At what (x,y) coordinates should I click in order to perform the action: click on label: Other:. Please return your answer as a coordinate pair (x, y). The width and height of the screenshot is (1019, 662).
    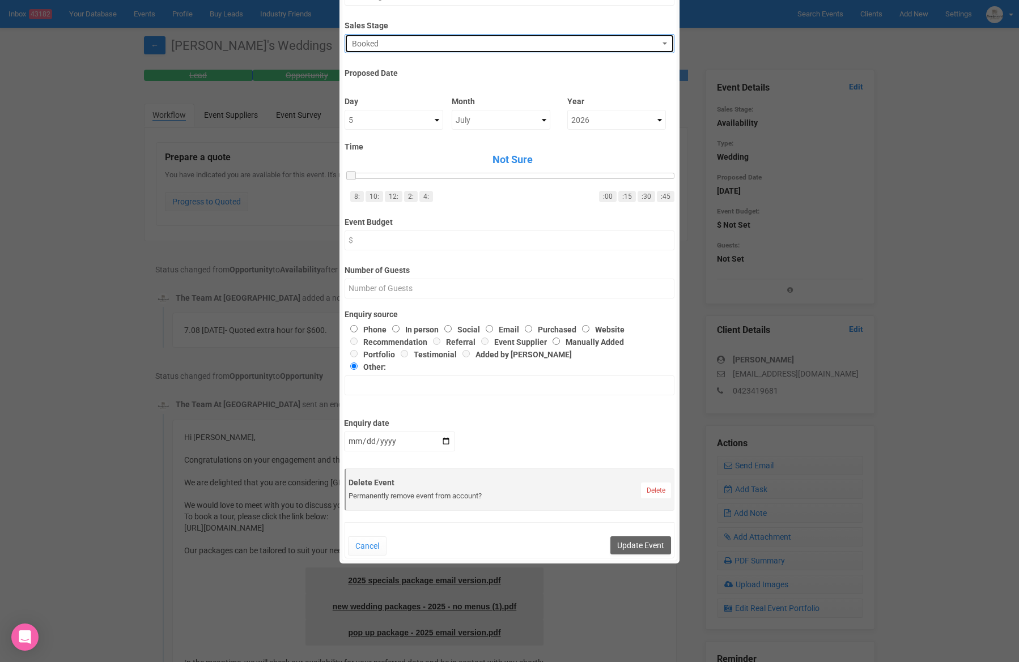
    Looking at the image, I should click on (501, 367).